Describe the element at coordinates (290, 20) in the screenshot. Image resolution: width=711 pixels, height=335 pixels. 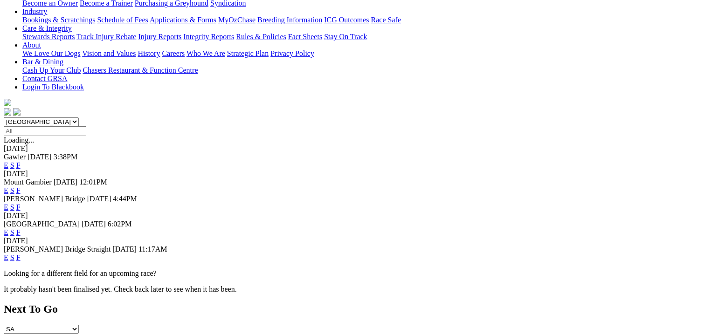
I see `a: Breeding Information` at that location.